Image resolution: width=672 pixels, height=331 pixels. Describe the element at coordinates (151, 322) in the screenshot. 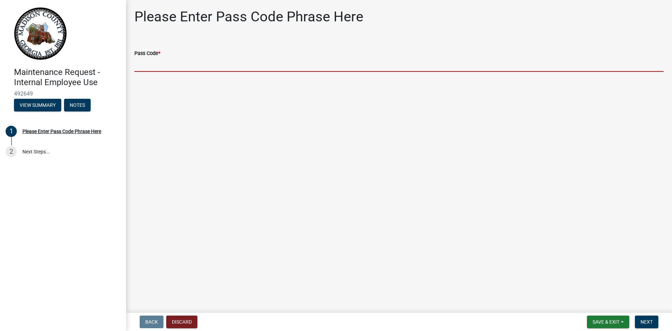

I see `button: Back` at that location.